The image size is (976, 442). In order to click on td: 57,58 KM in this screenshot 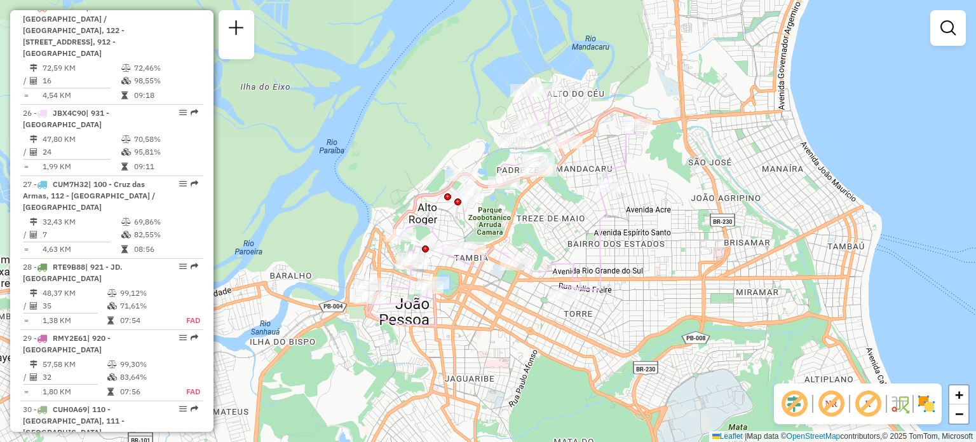, I will do `click(74, 364)`.